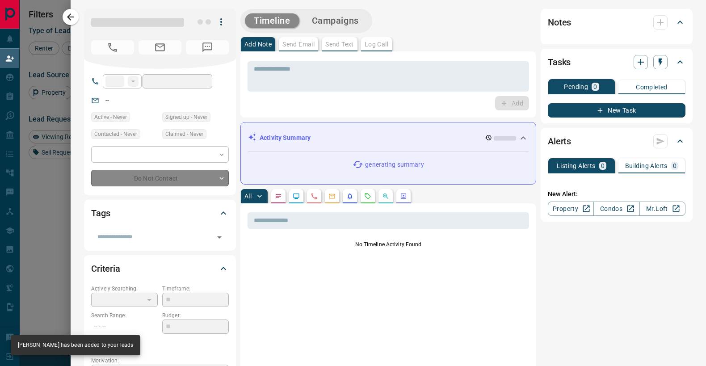 This screenshot has height=366, width=706. I want to click on p: Building Alerts, so click(646, 166).